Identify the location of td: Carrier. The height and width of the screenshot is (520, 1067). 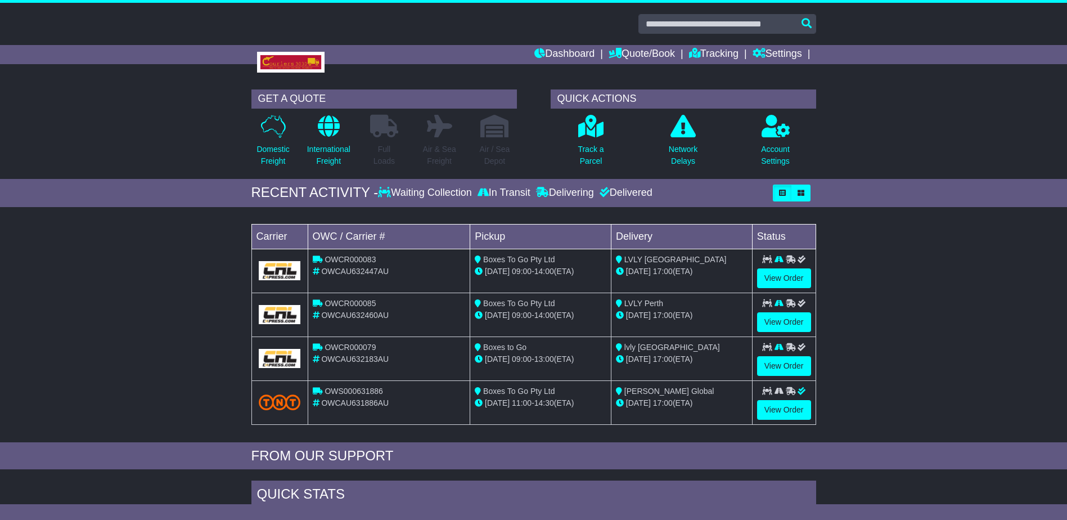
(280, 236).